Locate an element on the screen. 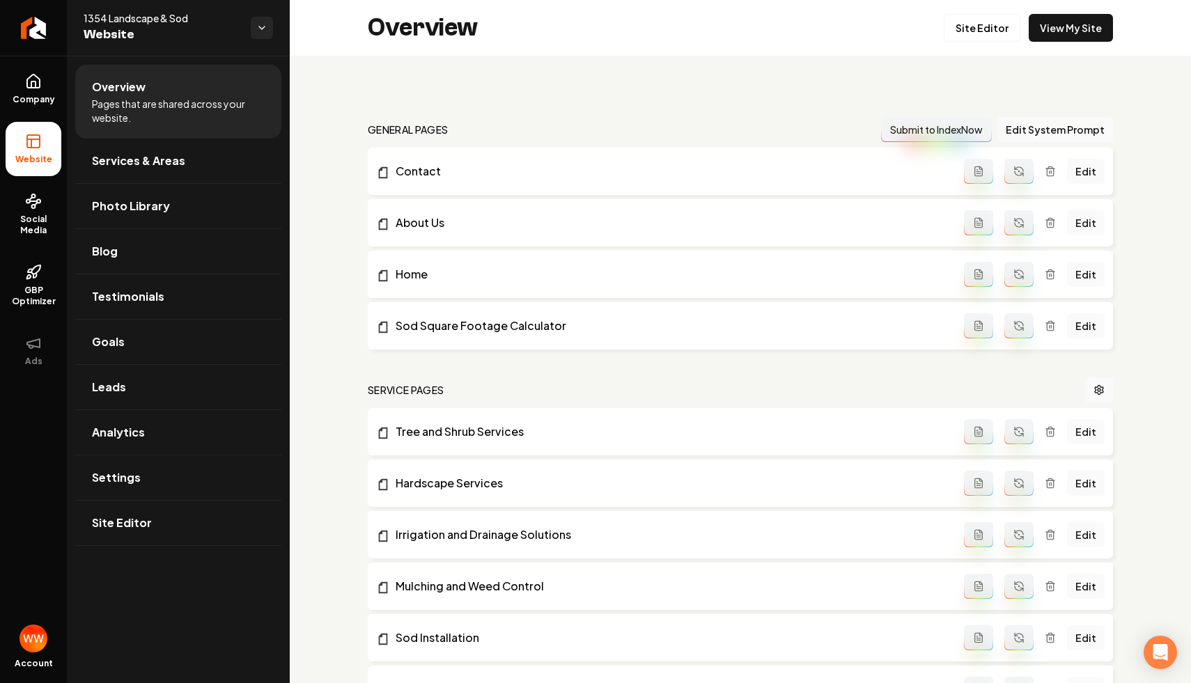 This screenshot has width=1191, height=683. a: Tree and Shrub Services is located at coordinates (670, 432).